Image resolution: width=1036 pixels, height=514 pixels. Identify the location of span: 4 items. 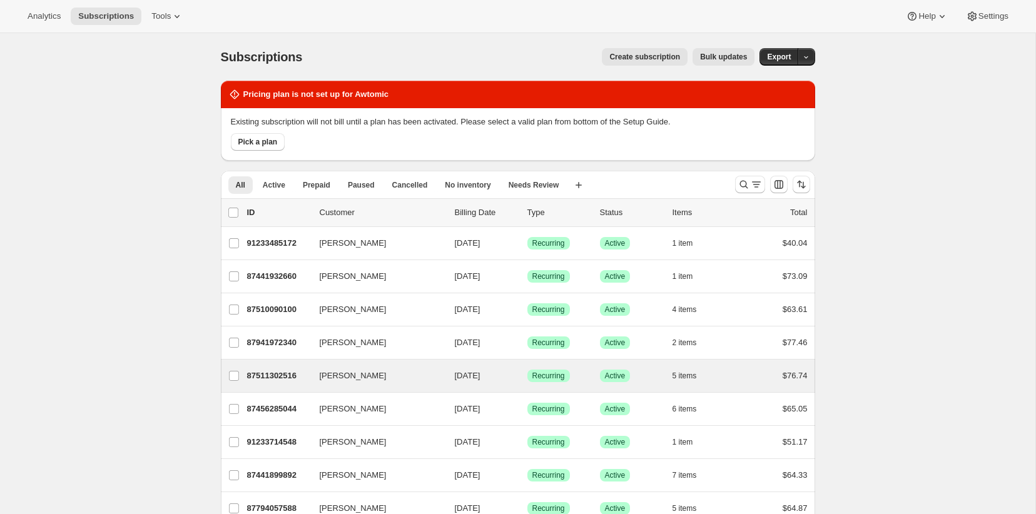
(685, 310).